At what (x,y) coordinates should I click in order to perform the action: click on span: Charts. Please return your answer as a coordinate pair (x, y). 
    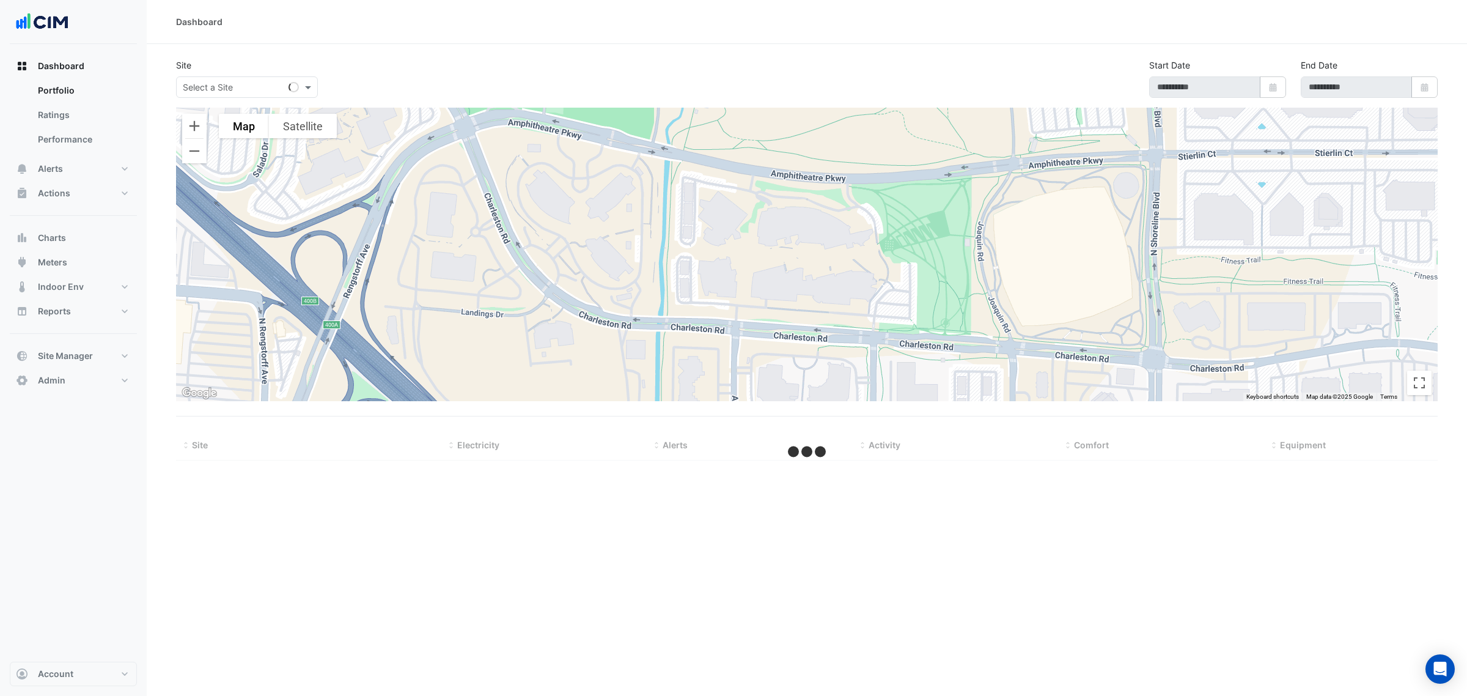
    Looking at the image, I should click on (52, 238).